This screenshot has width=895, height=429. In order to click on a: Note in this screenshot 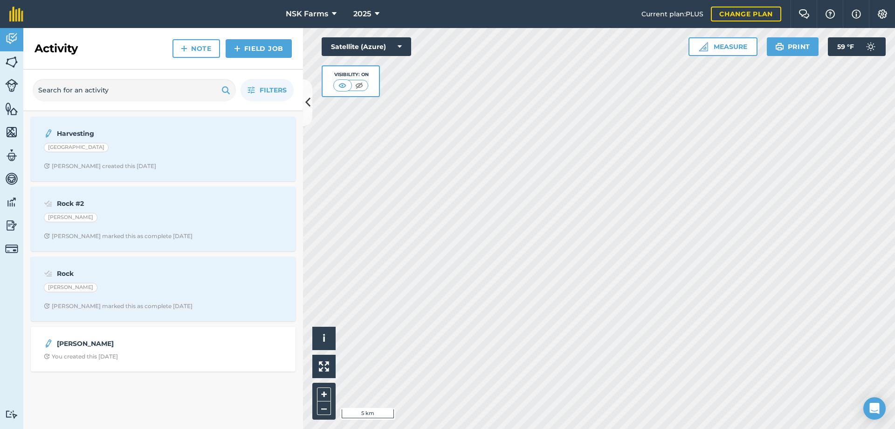, I will do `click(196, 48)`.